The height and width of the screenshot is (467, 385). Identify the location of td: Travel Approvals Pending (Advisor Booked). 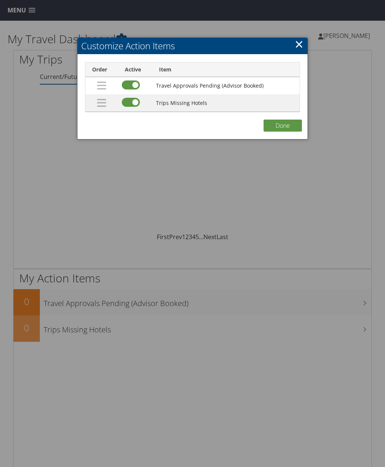
(226, 86).